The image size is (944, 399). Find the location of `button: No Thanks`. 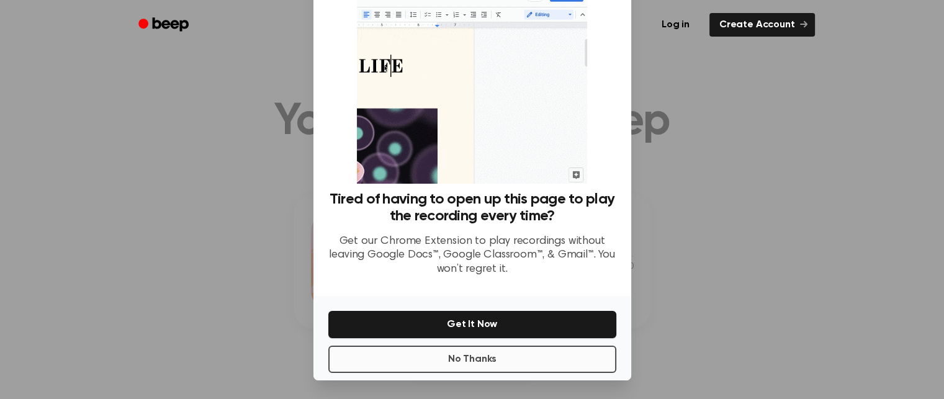

button: No Thanks is located at coordinates (472, 359).